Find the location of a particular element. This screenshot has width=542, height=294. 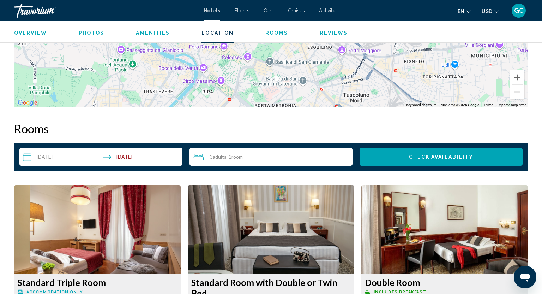

a: Open this area in Google Maps (opens a new window) is located at coordinates (28, 103).